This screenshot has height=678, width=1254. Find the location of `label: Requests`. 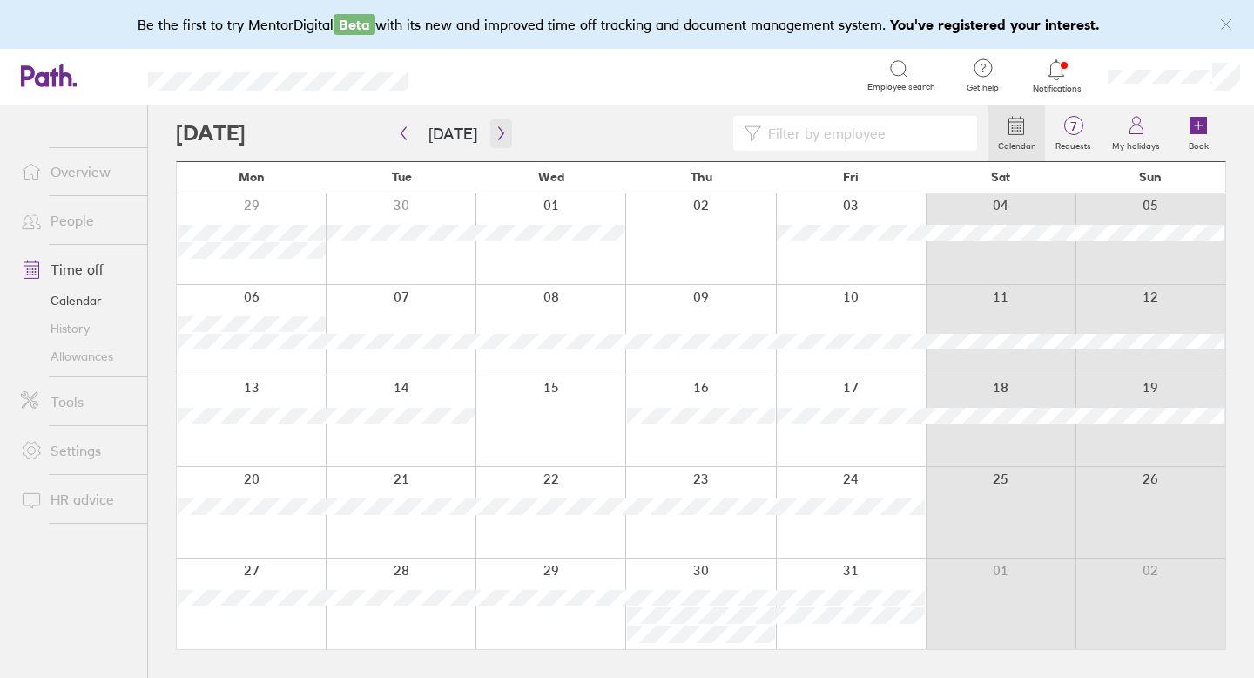

label: Requests is located at coordinates (1073, 144).